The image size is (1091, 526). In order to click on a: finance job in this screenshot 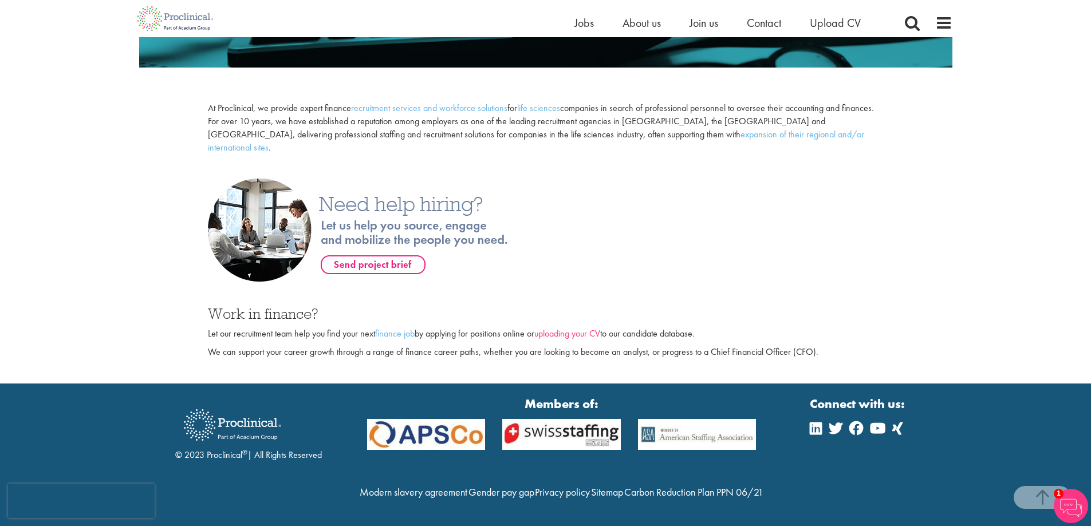, I will do `click(395, 333)`.